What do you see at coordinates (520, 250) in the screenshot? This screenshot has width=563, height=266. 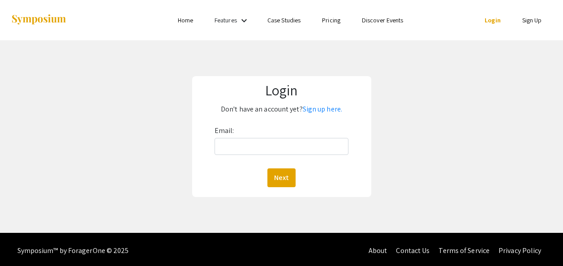 I see `a: Privacy Policy` at bounding box center [520, 250].